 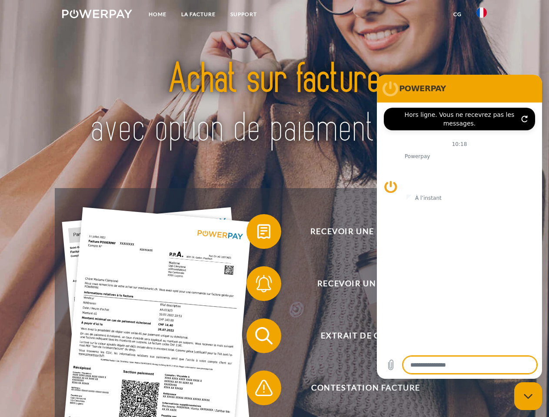 I want to click on p: À l’instant, so click(x=51, y=123).